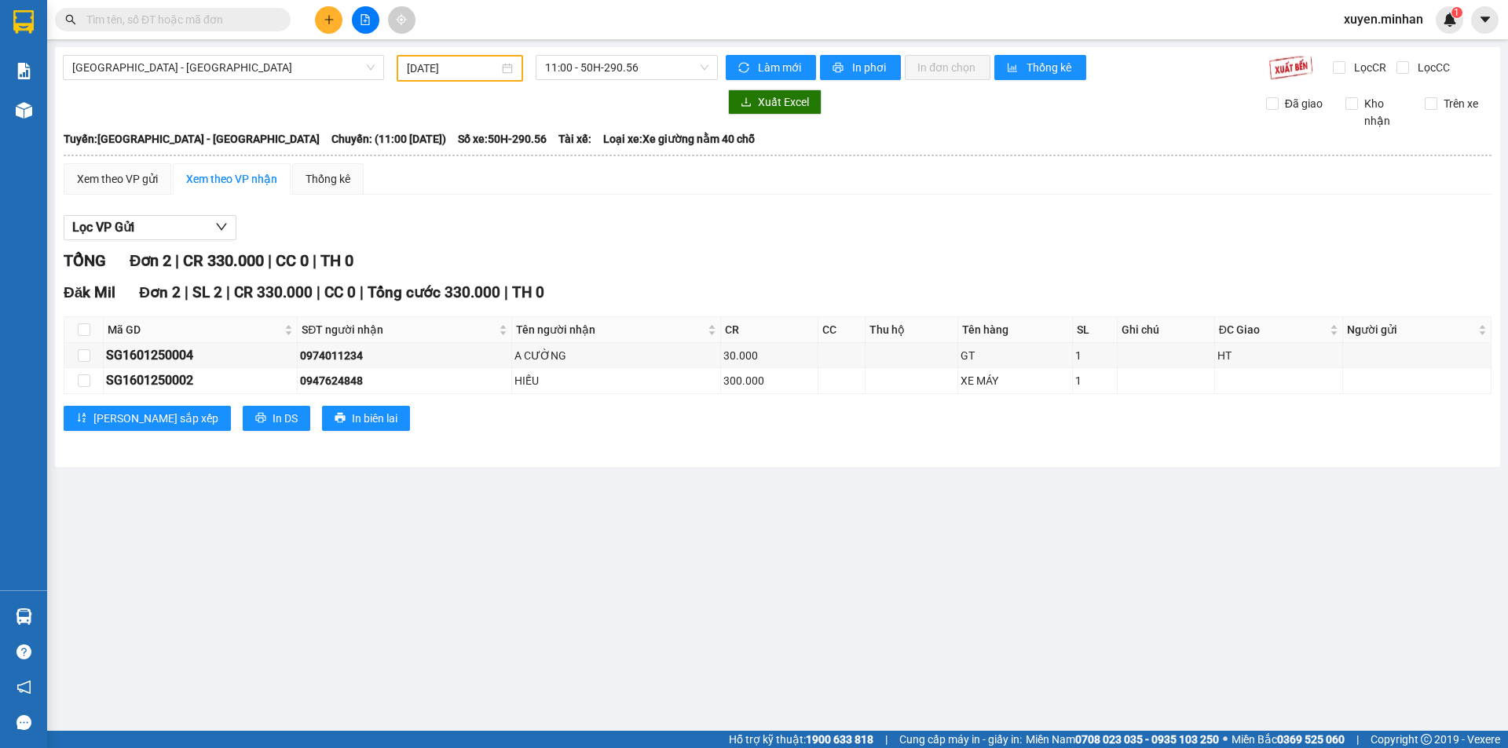 The height and width of the screenshot is (748, 1508). Describe the element at coordinates (200, 355) in the screenshot. I see `div: SG1601250004` at that location.